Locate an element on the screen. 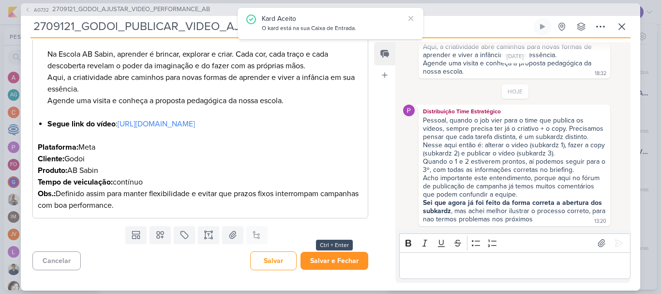  div: Acho importante este entendimento, porque aqui no fórum de publicação de campanha já temos muitos... is located at coordinates (514, 186).